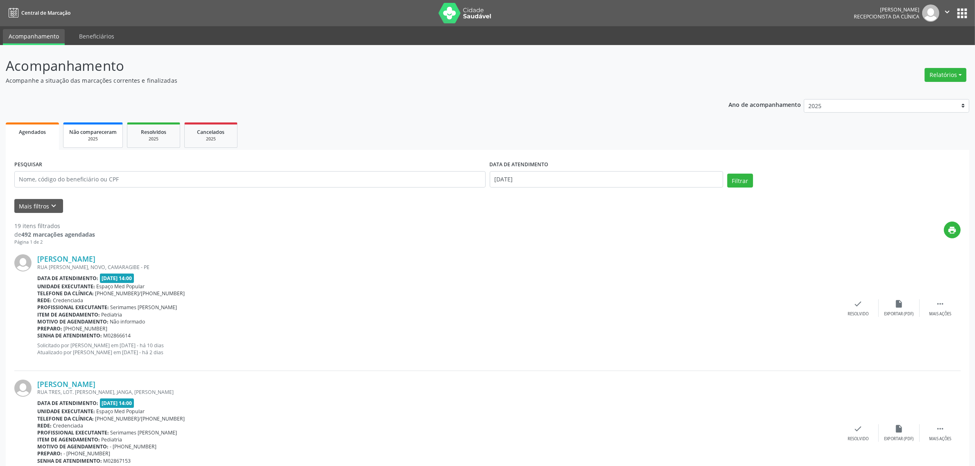  I want to click on button: Mais filtroskeyboard_arrow_down, so click(39, 206).